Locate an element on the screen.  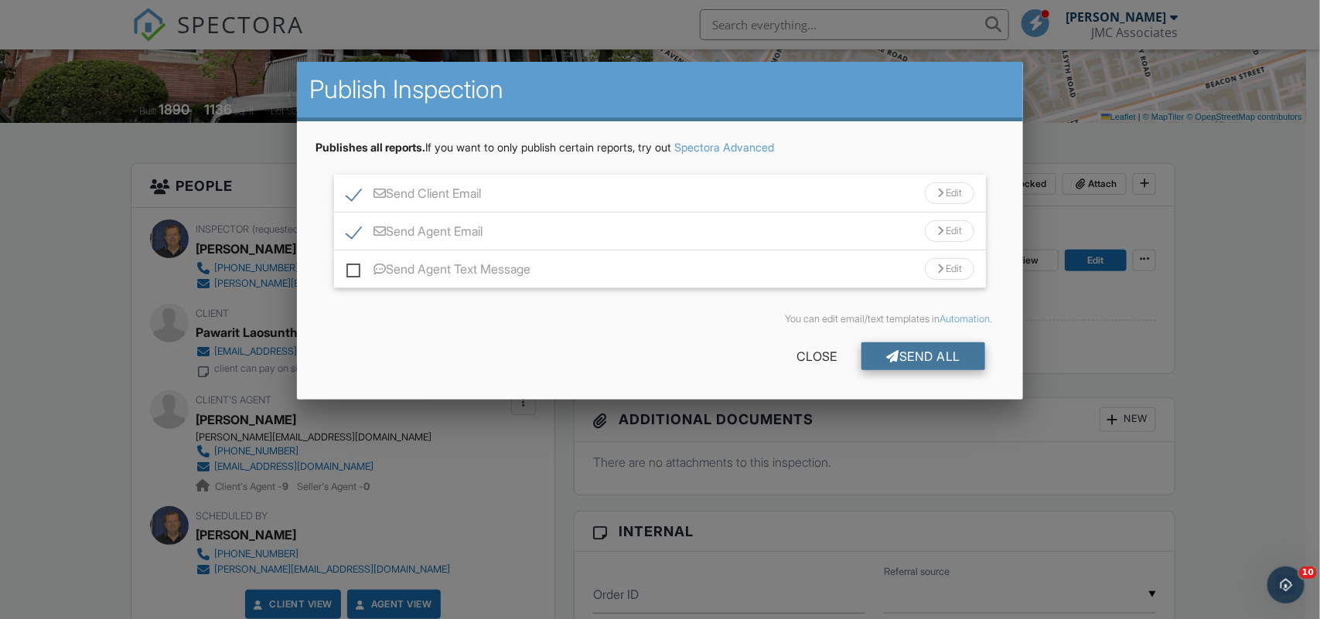
div: You can edit email/text templates in . is located at coordinates (659, 319).